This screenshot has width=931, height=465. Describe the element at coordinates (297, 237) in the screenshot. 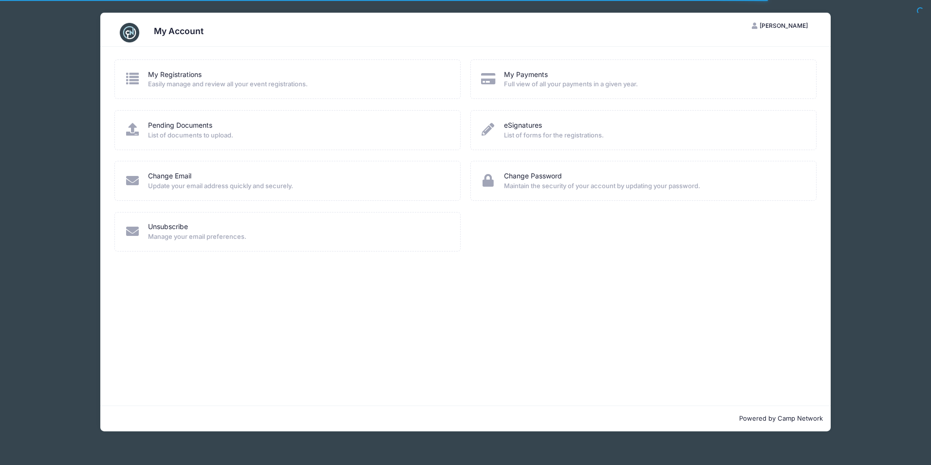

I see `span: Manage your email preferences.` at that location.